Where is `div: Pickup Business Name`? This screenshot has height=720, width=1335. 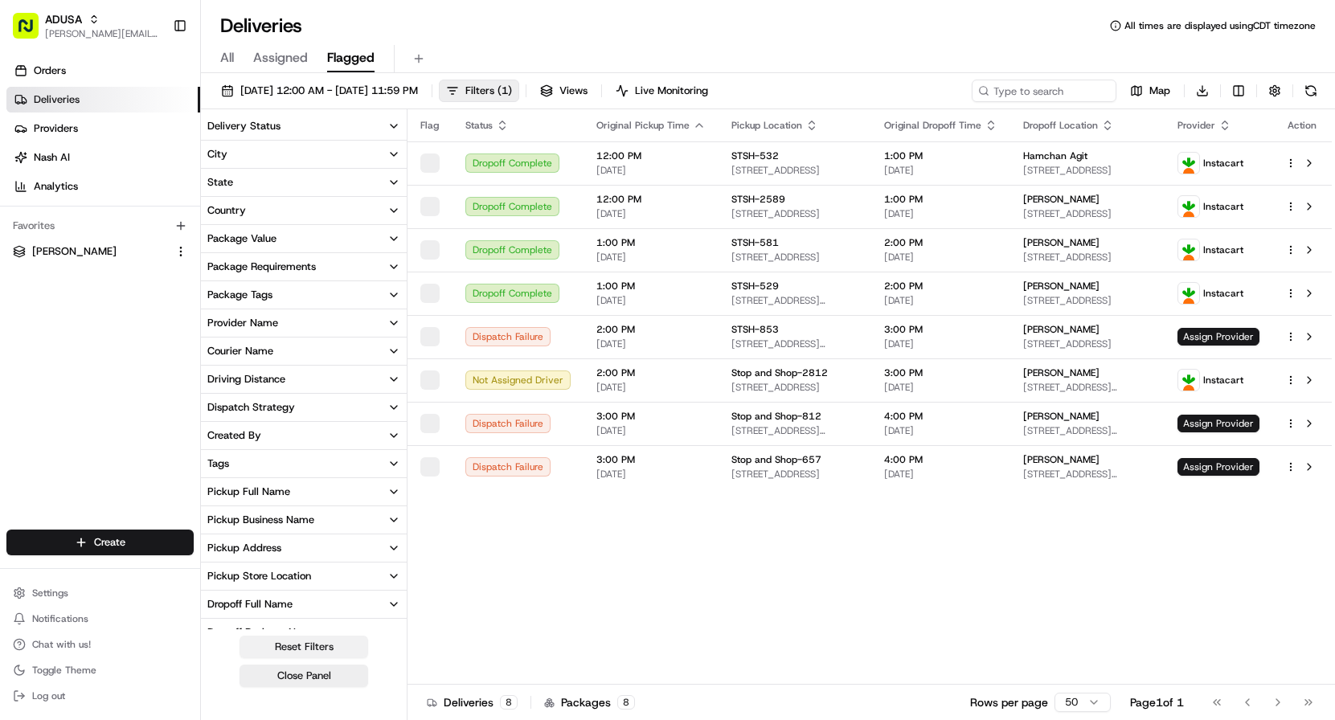
div: Pickup Business Name is located at coordinates (260, 520).